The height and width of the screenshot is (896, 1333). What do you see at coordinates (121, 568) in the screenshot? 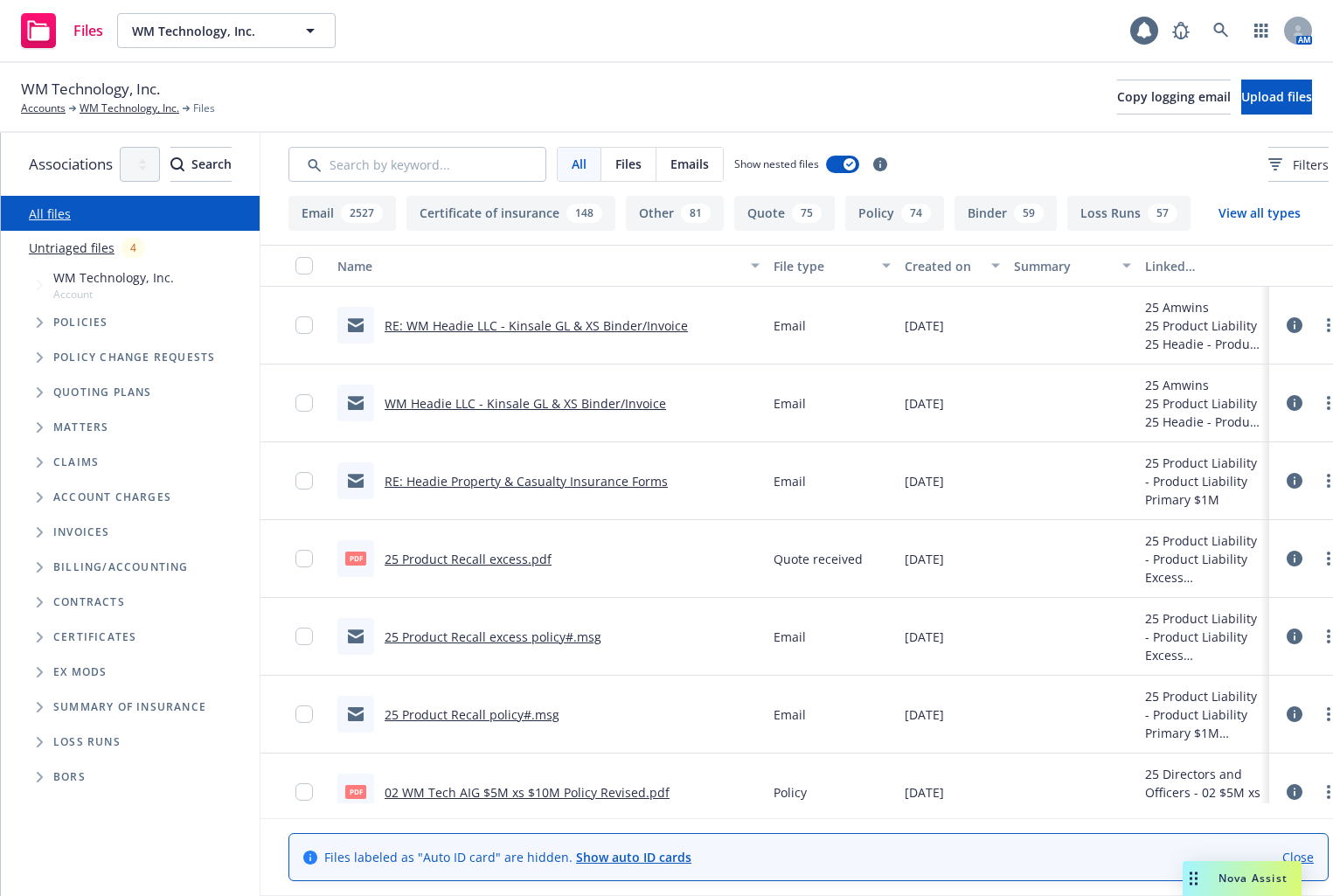
I see `span: Billing/Accounting` at bounding box center [121, 568].